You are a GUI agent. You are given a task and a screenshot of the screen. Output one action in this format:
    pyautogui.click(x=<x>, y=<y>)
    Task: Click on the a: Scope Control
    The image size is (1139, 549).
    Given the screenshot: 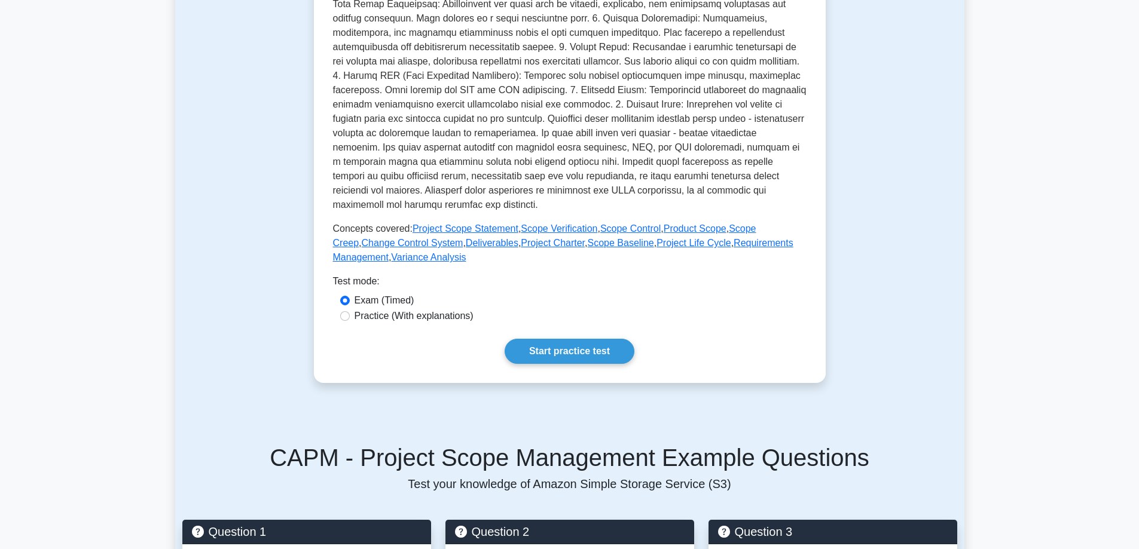 What is the action you would take?
    pyautogui.click(x=630, y=228)
    